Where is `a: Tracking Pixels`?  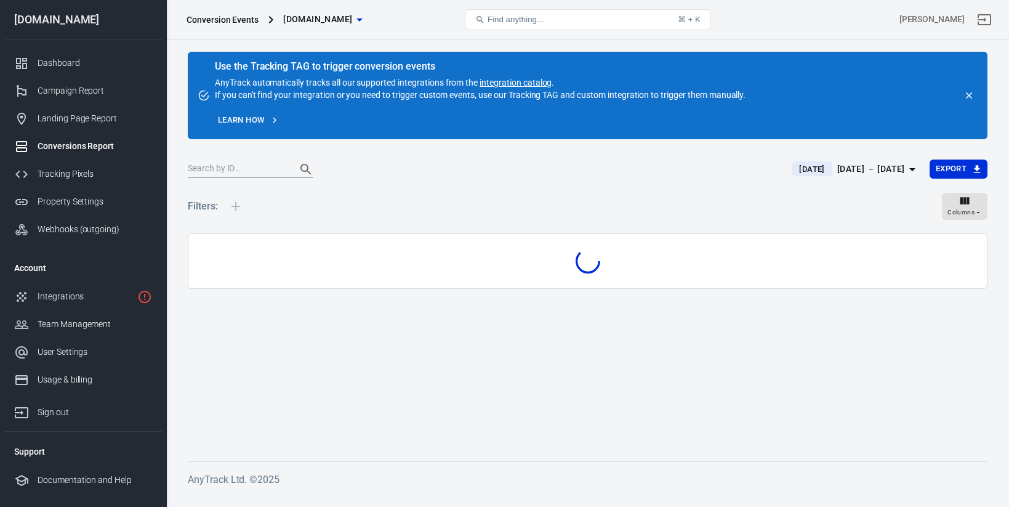
a: Tracking Pixels is located at coordinates (83, 174).